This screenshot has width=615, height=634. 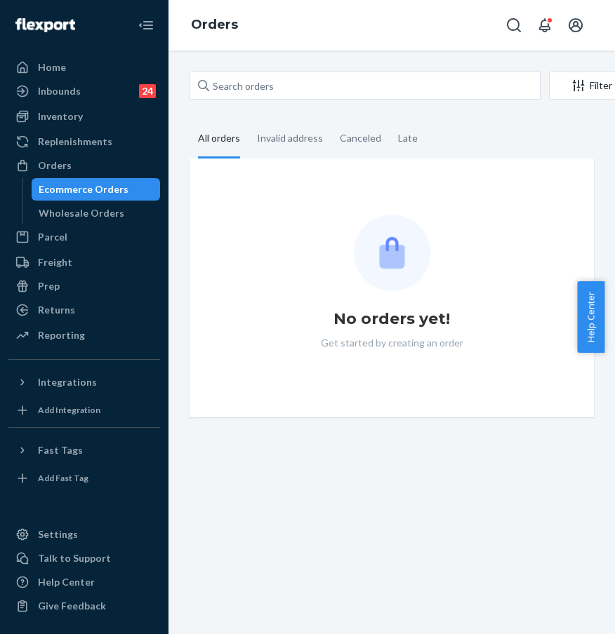 What do you see at coordinates (69, 410) in the screenshot?
I see `div: Add Integration` at bounding box center [69, 410].